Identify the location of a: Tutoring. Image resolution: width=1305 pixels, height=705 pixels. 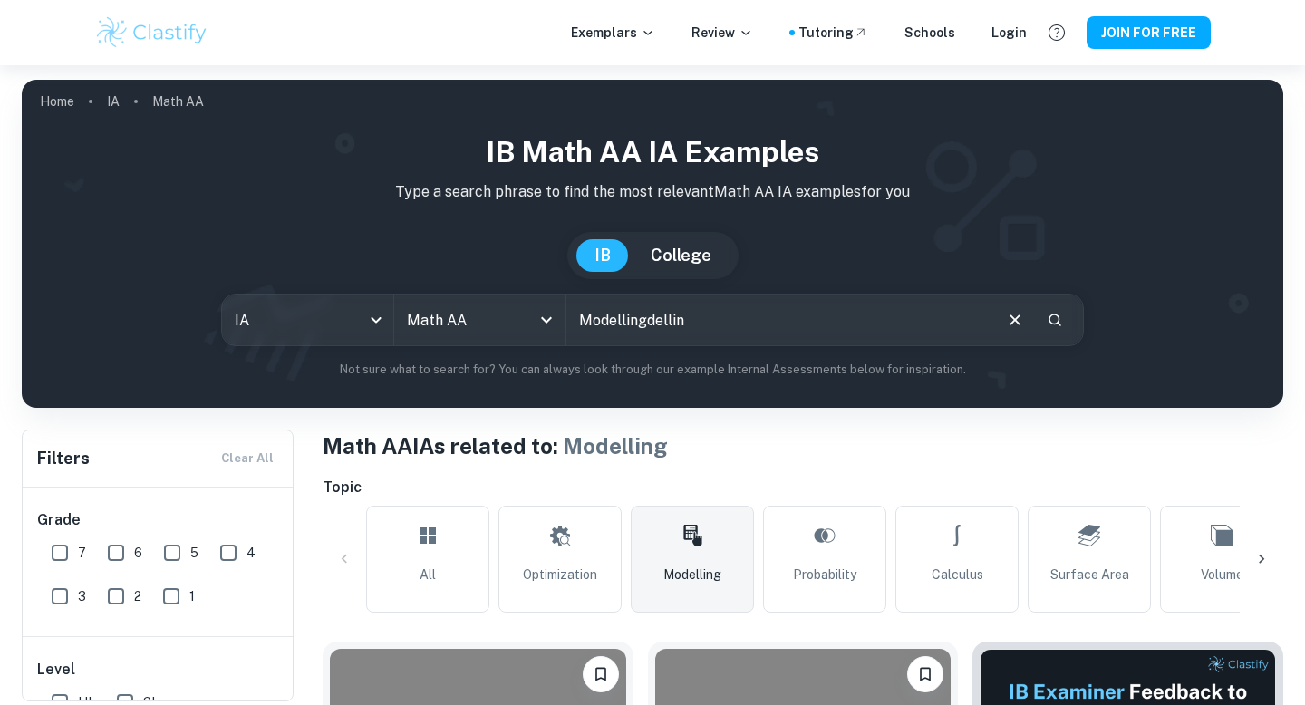
(833, 33).